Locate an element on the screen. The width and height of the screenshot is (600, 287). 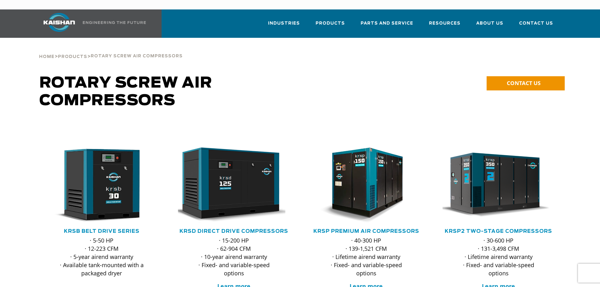
span: Resources is located at coordinates (444, 23).